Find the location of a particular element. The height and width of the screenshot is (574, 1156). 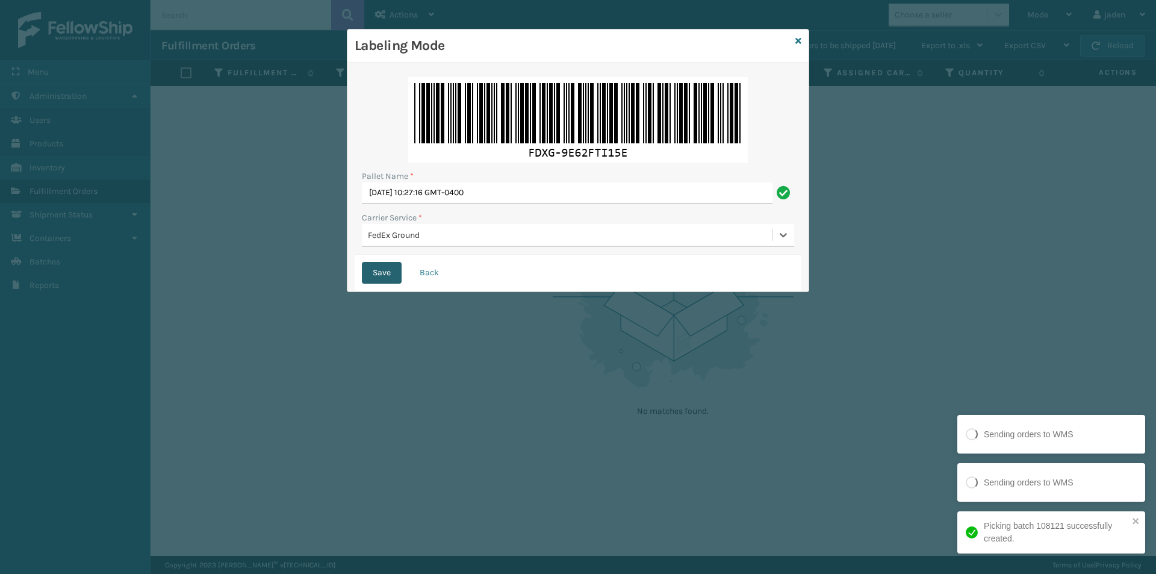

h3: Labeling Mode is located at coordinates (573, 46).